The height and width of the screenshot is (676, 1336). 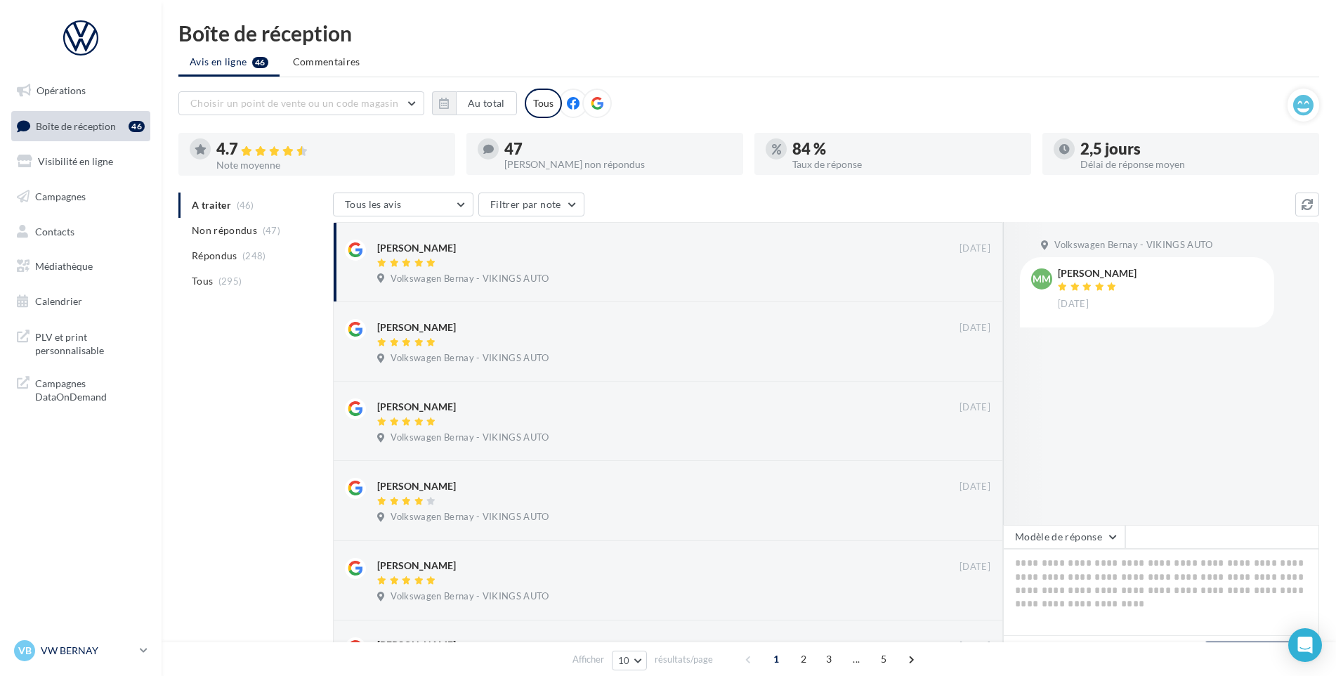 What do you see at coordinates (214, 256) in the screenshot?
I see `span: Répondus` at bounding box center [214, 256].